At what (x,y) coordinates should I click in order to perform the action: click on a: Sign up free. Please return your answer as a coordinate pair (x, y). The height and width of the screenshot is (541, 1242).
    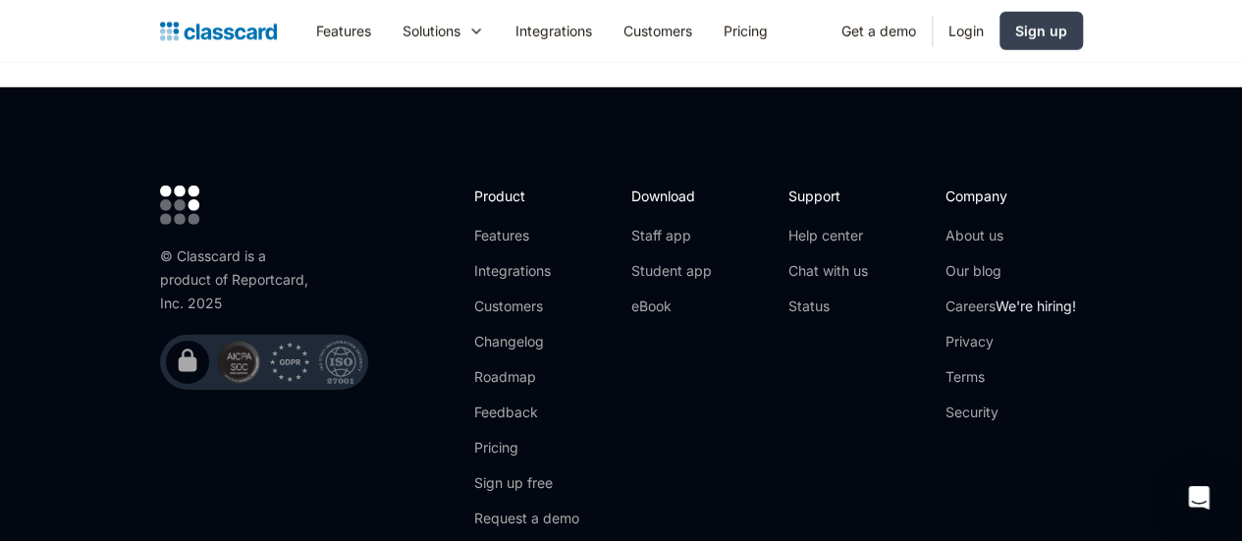
    Looking at the image, I should click on (526, 483).